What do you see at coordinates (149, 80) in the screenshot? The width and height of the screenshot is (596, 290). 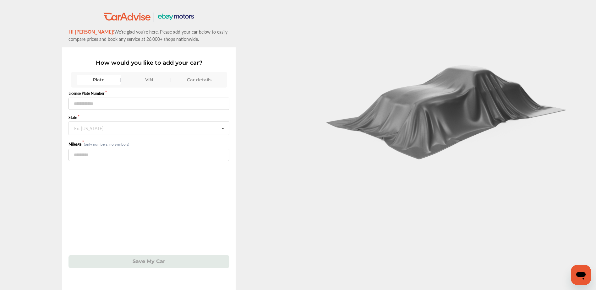 I see `div: VIN` at bounding box center [149, 80].